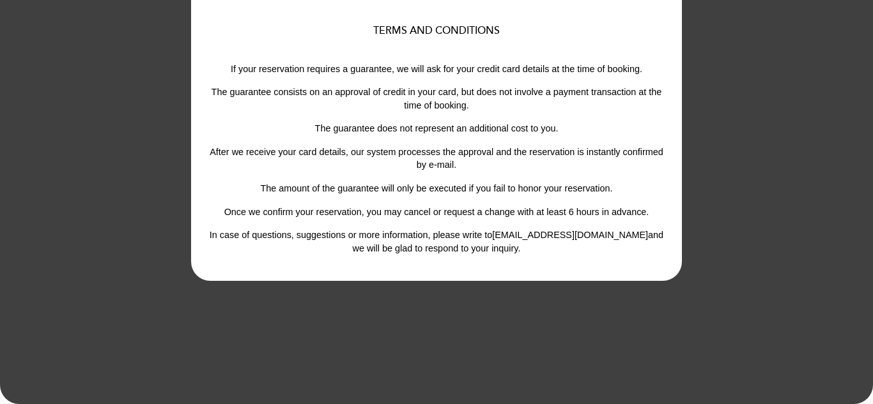 The image size is (873, 404). Describe the element at coordinates (436, 242) in the screenshot. I see `p: In case of questions, suggestions or more information, please write to and we will be glad to res...` at that location.